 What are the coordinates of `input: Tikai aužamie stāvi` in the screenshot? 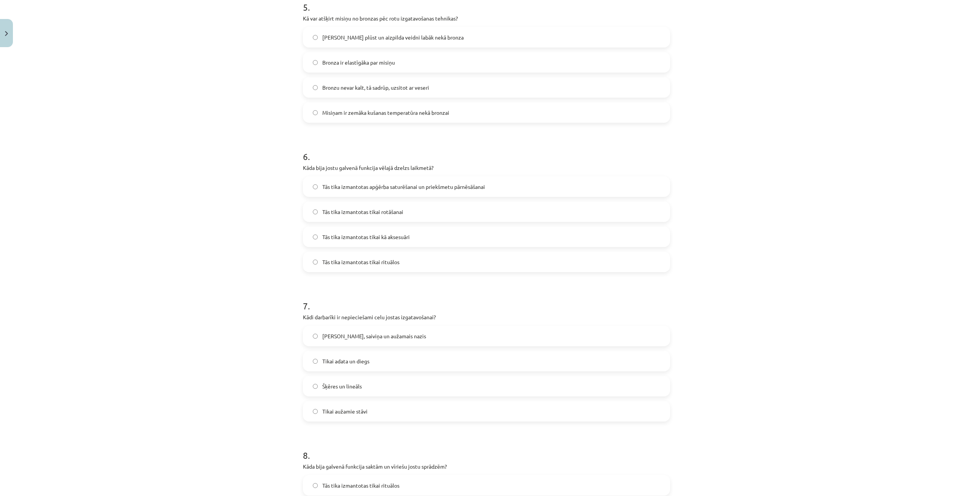 It's located at (315, 411).